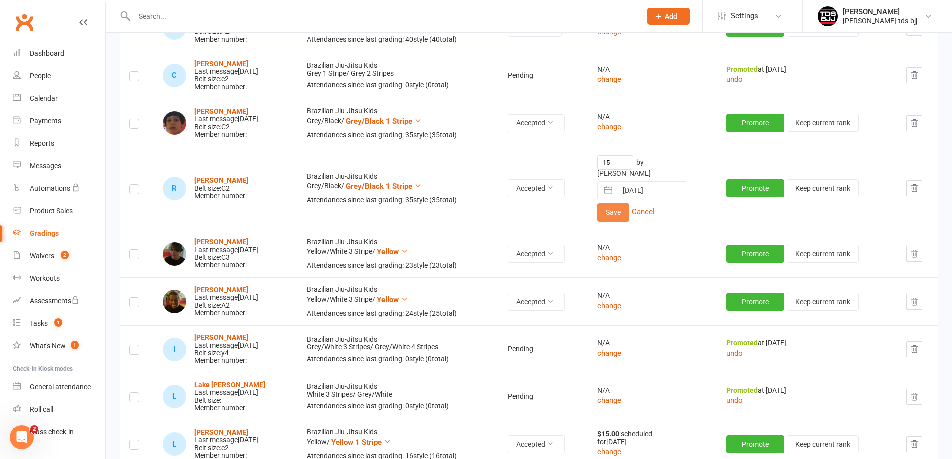 This screenshot has height=459, width=952. Describe the element at coordinates (45, 166) in the screenshot. I see `div: Messages` at that location.